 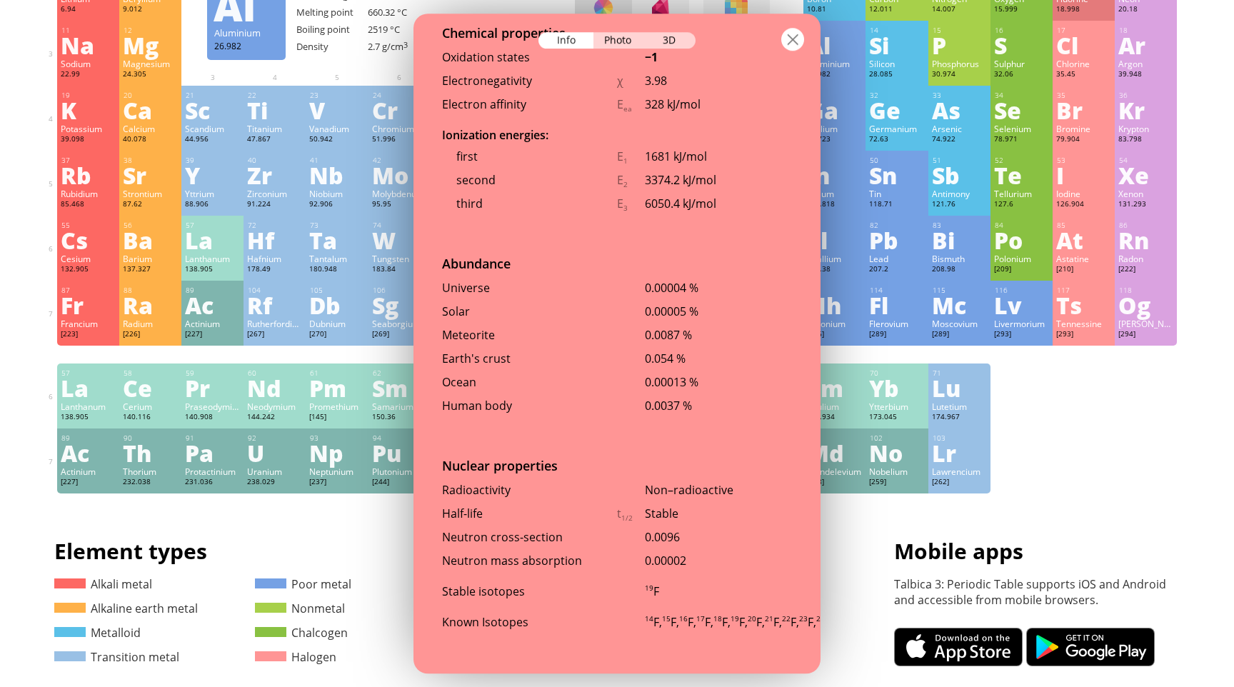 What do you see at coordinates (1021, 129) in the screenshot?
I see `div: Selenium` at bounding box center [1021, 129].